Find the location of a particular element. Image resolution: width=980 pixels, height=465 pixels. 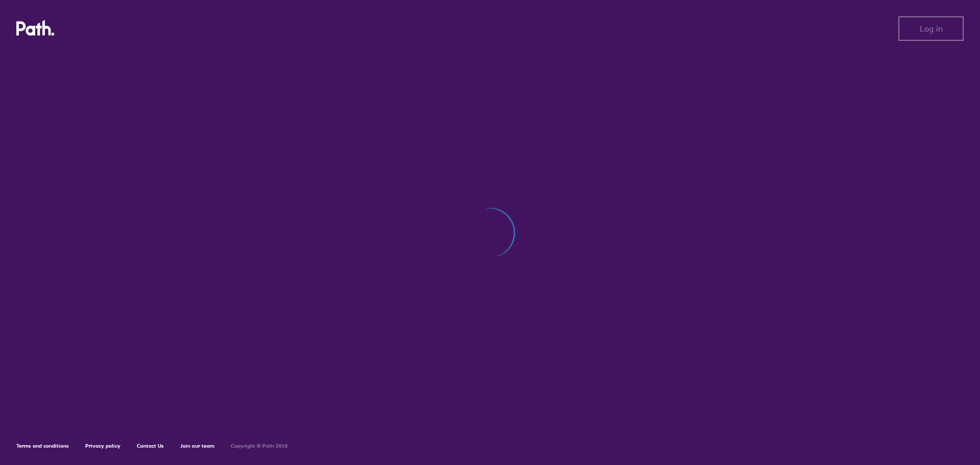

h6: Copyright © Path 2018 is located at coordinates (259, 446).